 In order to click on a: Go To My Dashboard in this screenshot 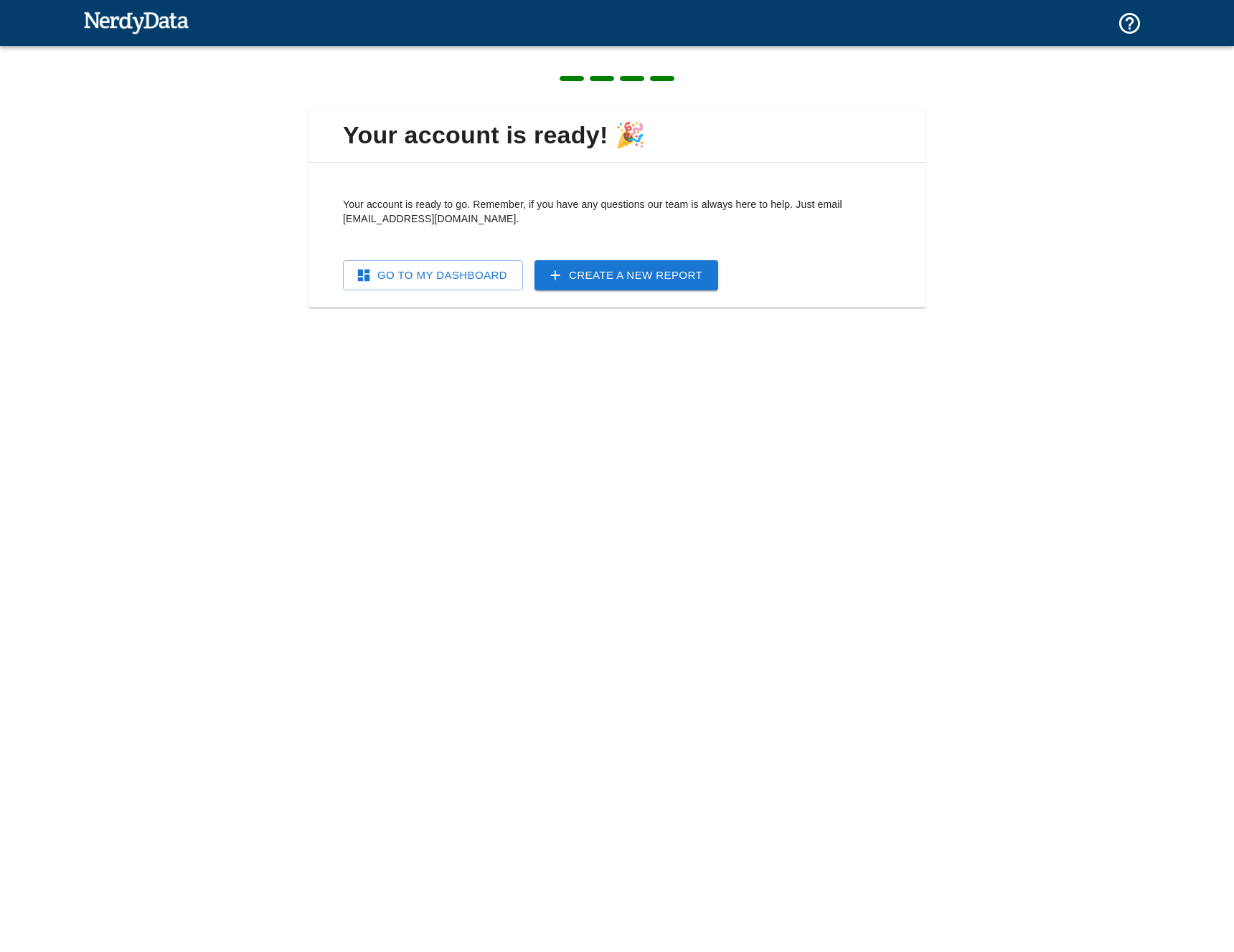, I will do `click(432, 275)`.